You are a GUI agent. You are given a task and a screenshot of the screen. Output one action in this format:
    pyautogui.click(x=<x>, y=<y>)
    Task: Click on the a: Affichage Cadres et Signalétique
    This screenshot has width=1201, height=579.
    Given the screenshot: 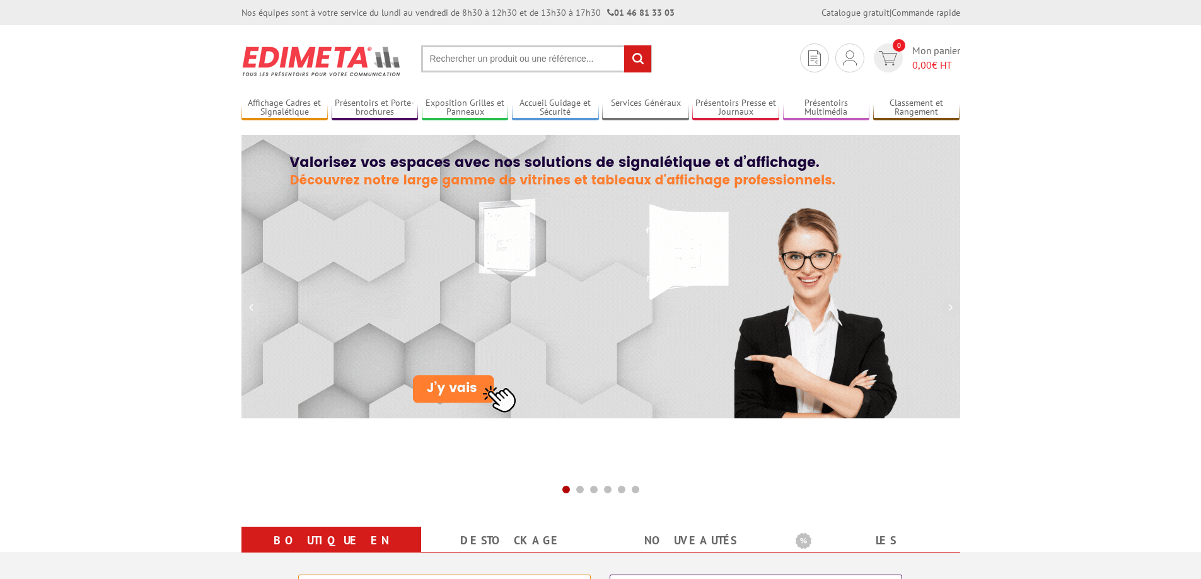 What is the action you would take?
    pyautogui.click(x=285, y=108)
    